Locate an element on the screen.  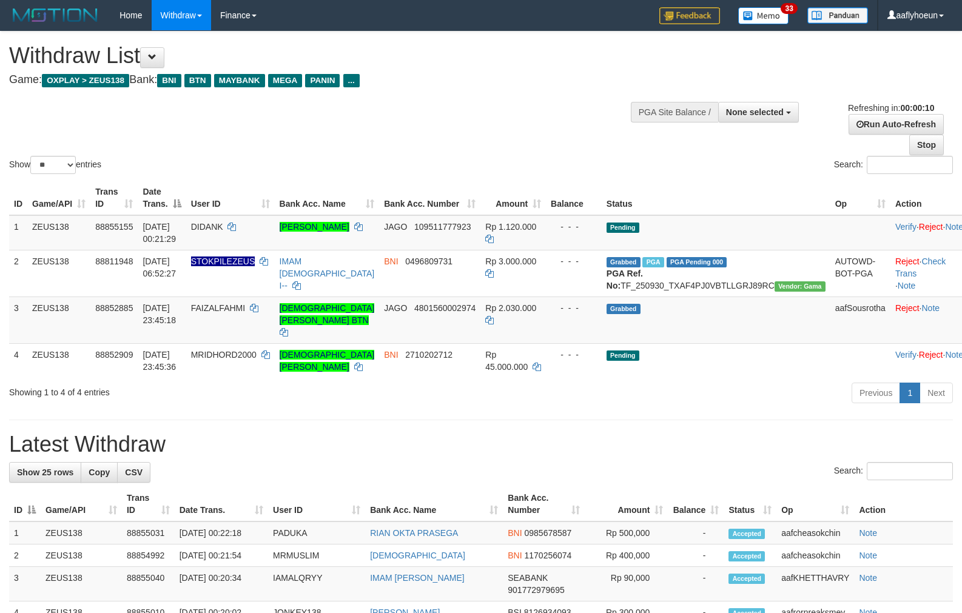
a: Run Auto-Refresh is located at coordinates (896, 124).